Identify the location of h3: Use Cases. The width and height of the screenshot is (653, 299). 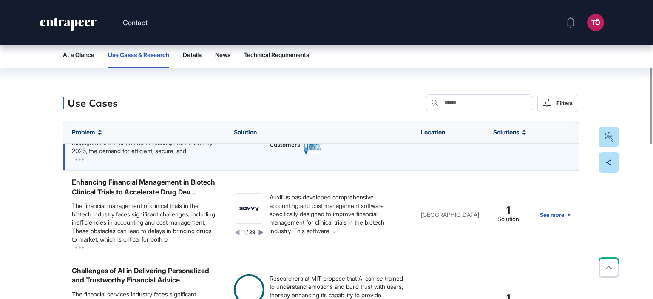
(93, 103).